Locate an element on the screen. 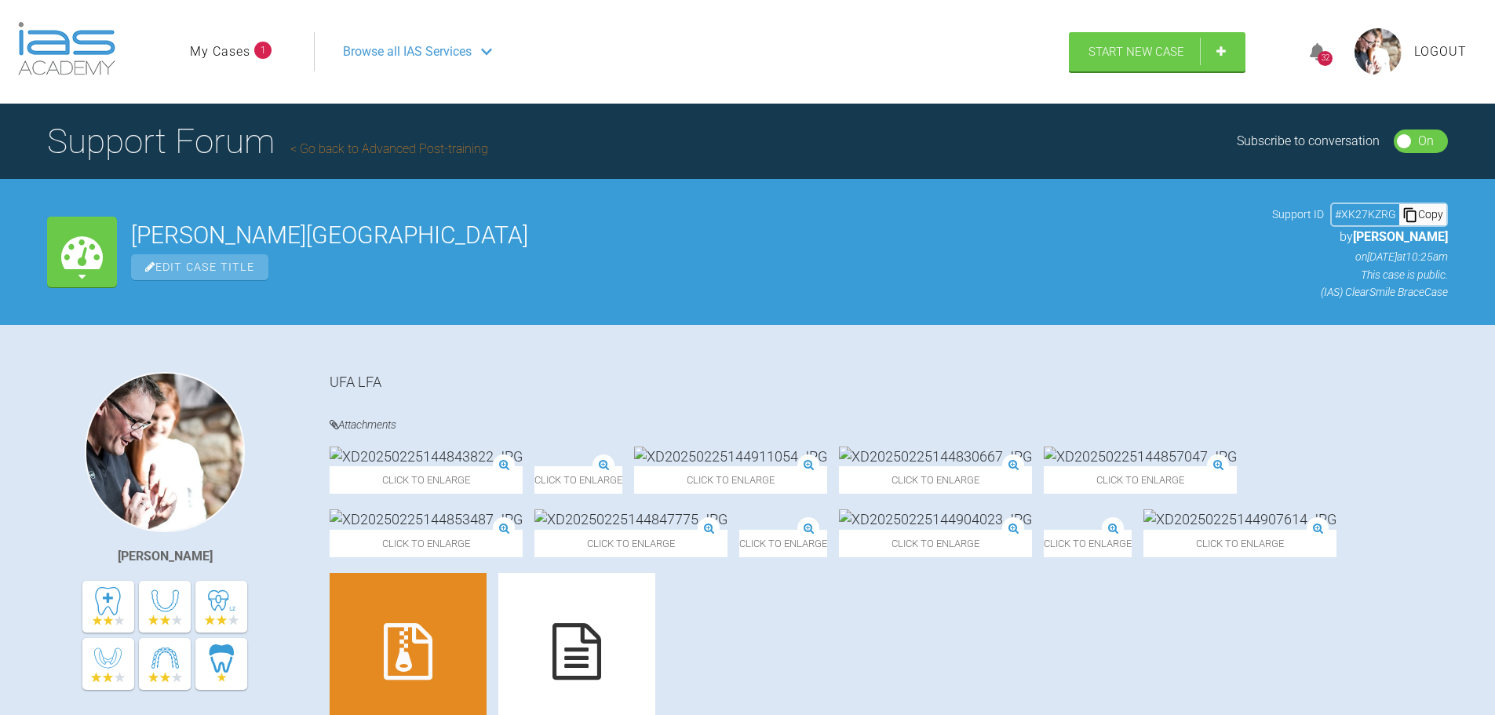 The height and width of the screenshot is (715, 1495). img: XD20250225144843822.JPG is located at coordinates (426, 456).